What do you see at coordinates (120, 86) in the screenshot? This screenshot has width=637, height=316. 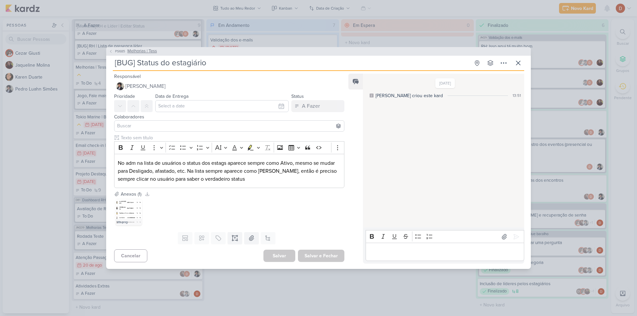 I see `img: Pedro Luahn Simões` at bounding box center [120, 86].